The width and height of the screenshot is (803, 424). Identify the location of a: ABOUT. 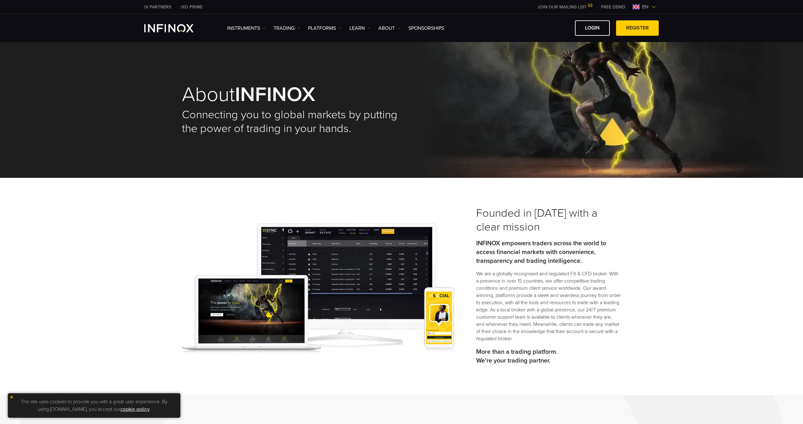
(389, 28).